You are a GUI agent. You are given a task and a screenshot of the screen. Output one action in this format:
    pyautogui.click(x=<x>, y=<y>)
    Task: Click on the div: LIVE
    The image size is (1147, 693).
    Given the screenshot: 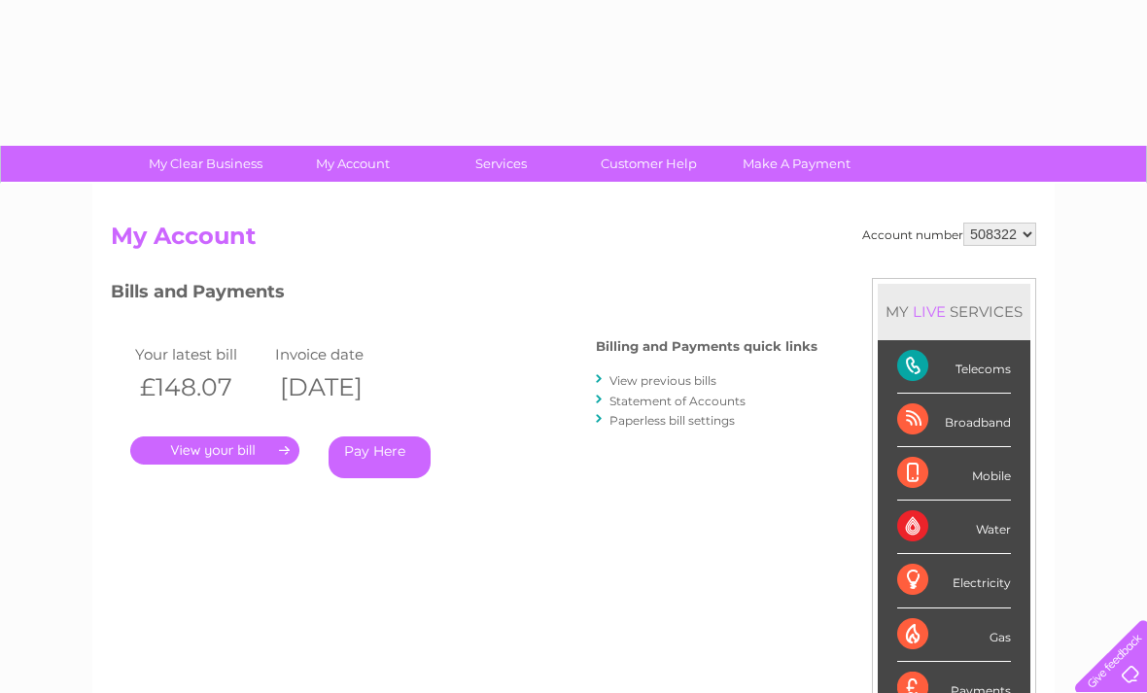 What is the action you would take?
    pyautogui.click(x=929, y=311)
    